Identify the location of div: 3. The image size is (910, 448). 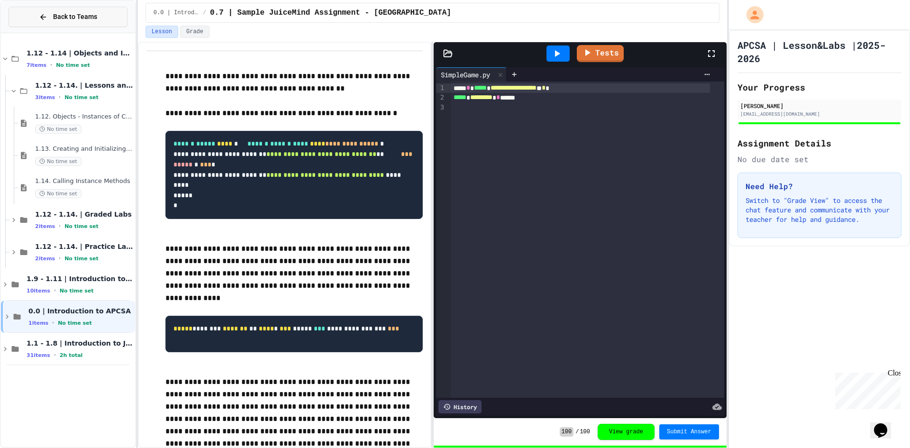
(441, 108).